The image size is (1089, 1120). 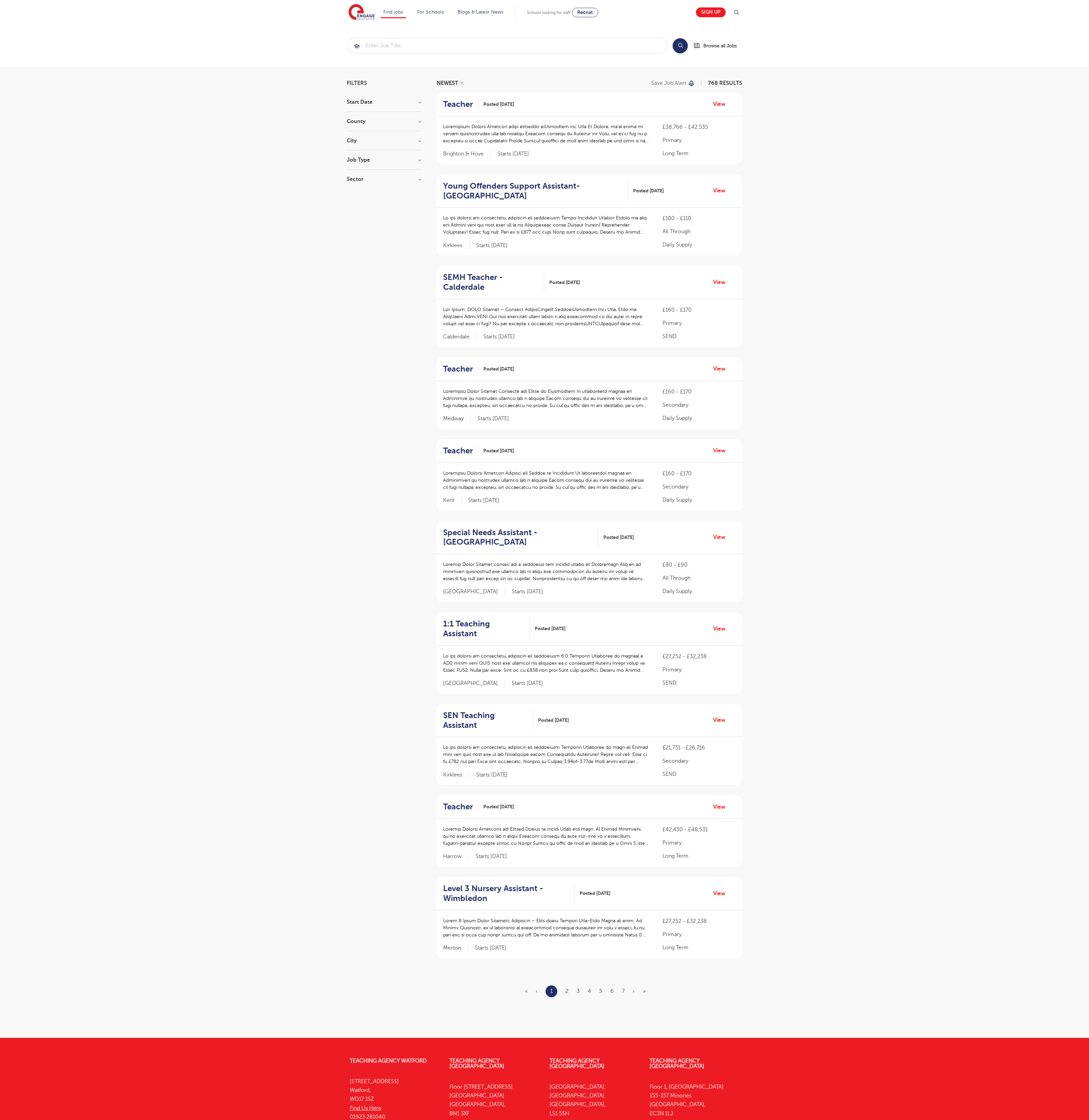 What do you see at coordinates (668, 83) in the screenshot?
I see `p: Save job alert` at bounding box center [668, 83].